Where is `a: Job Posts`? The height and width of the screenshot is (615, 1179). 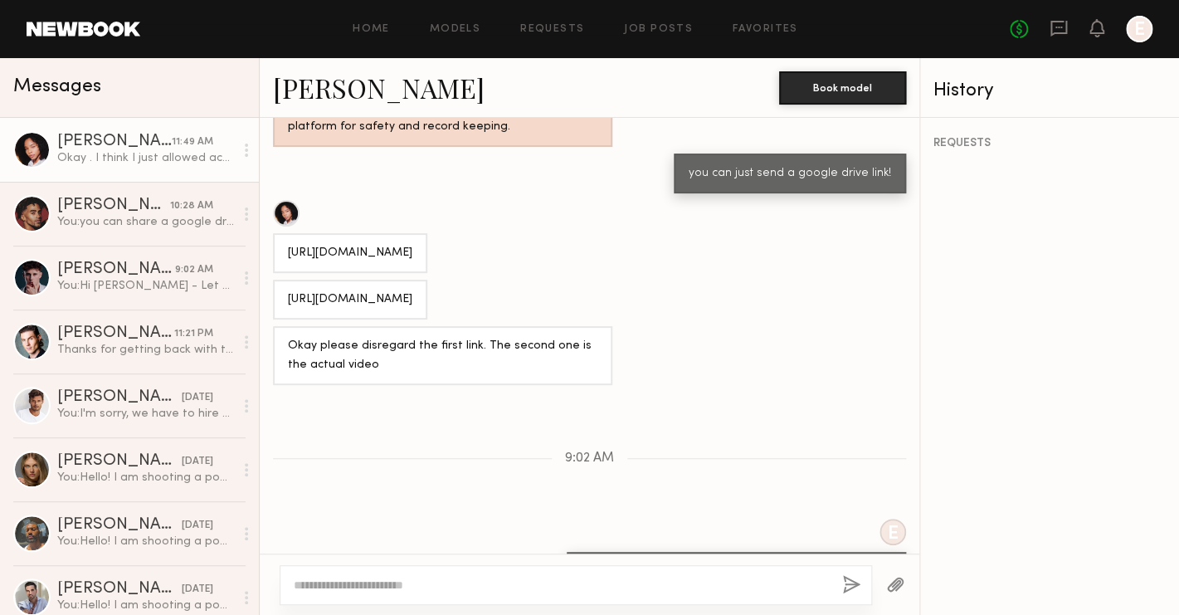 a: Job Posts is located at coordinates (658, 29).